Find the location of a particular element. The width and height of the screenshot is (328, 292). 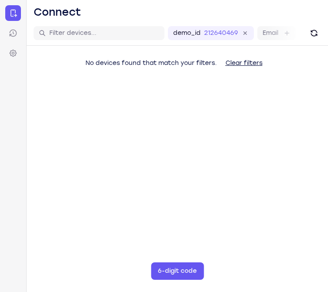

a: Settings is located at coordinates (13, 53).